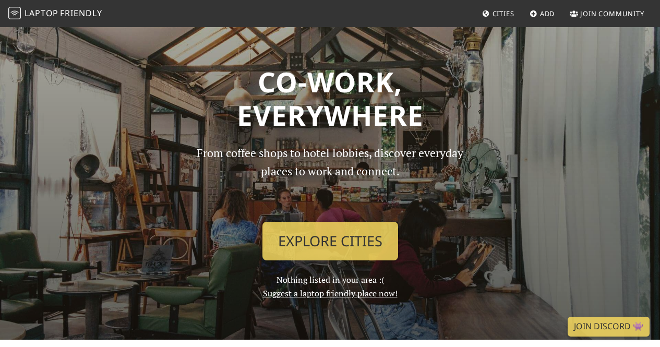  I want to click on a: Add, so click(542, 14).